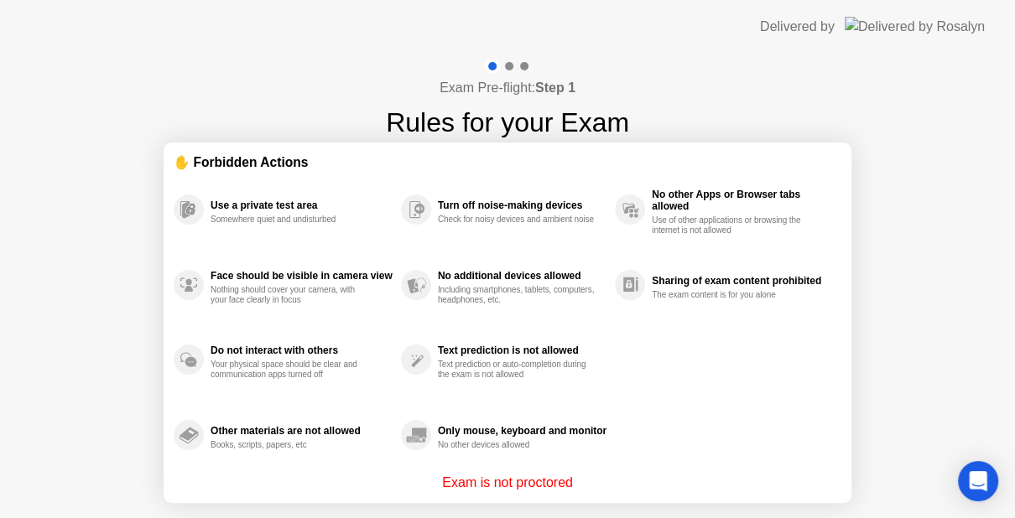 This screenshot has height=518, width=1015. I want to click on div: Text prediction is not allowed, so click(522, 351).